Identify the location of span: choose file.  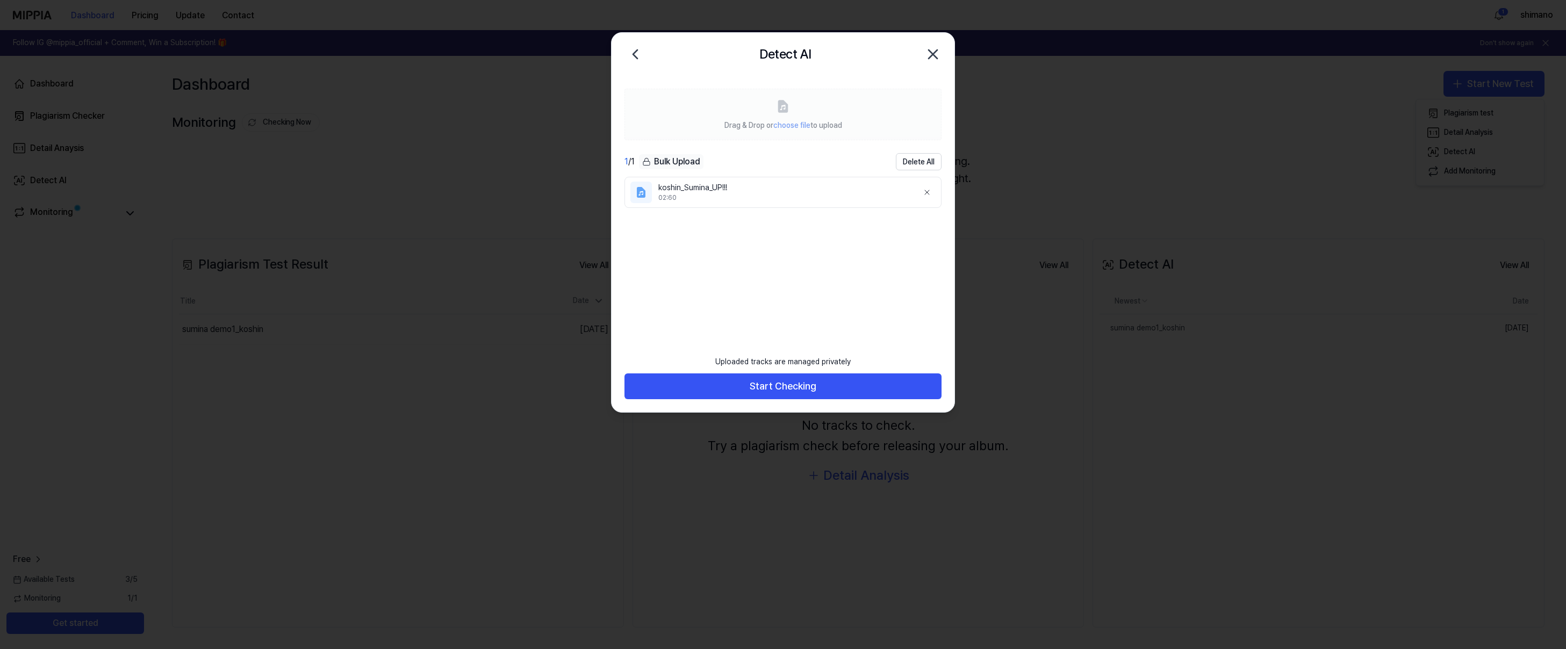
(792, 125).